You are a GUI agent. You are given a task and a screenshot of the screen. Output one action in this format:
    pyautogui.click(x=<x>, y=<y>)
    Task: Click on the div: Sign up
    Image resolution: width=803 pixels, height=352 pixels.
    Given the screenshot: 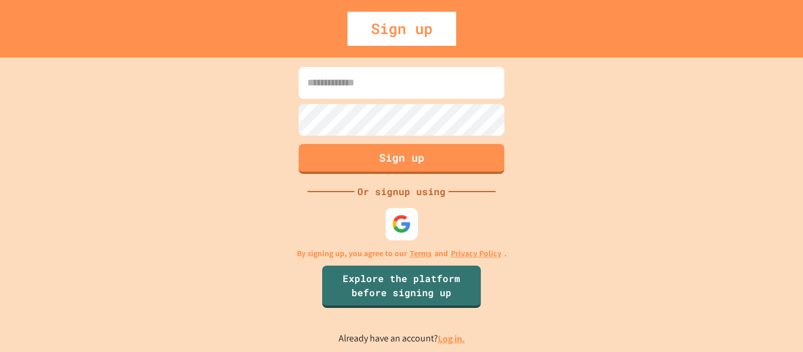 What is the action you would take?
    pyautogui.click(x=402, y=29)
    